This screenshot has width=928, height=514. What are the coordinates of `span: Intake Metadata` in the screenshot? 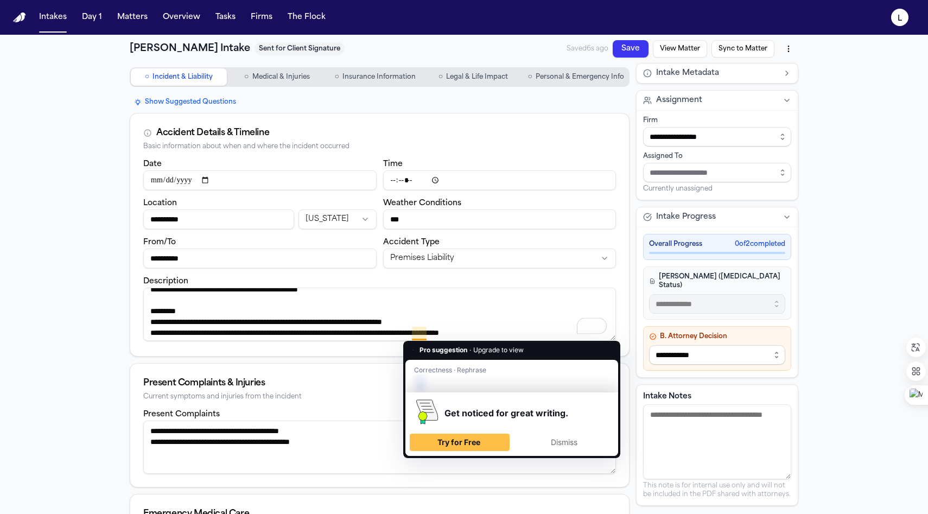 It's located at (688, 73).